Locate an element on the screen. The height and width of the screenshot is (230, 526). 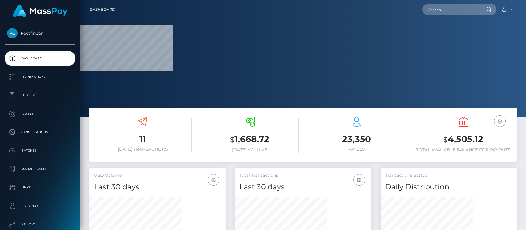
h3: 11 is located at coordinates (143, 139).